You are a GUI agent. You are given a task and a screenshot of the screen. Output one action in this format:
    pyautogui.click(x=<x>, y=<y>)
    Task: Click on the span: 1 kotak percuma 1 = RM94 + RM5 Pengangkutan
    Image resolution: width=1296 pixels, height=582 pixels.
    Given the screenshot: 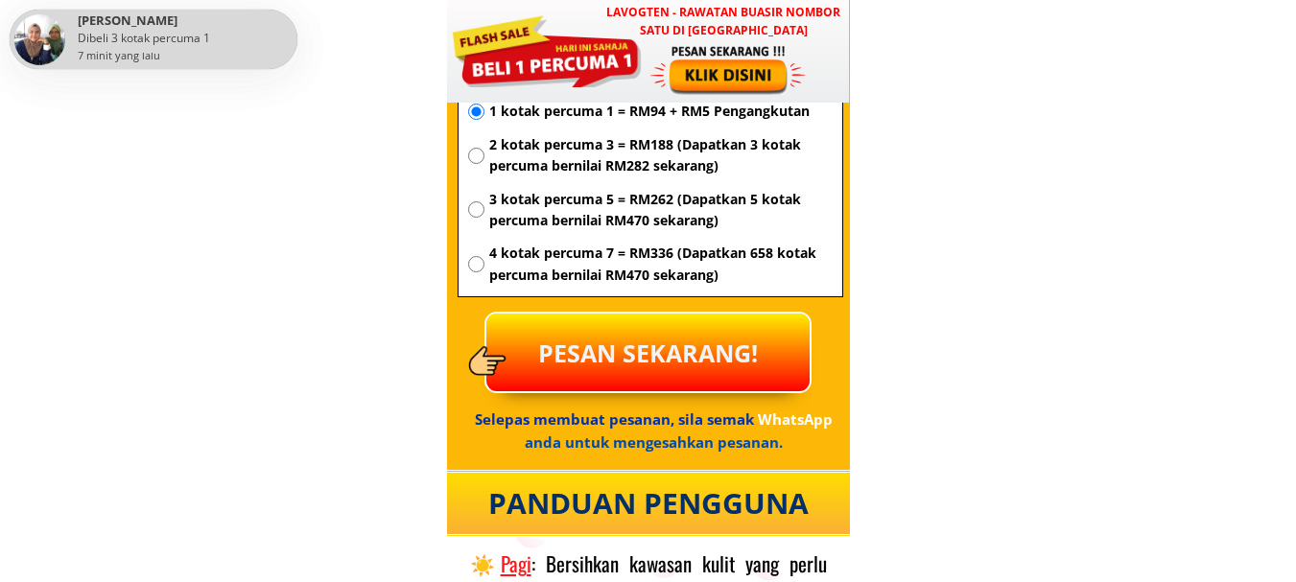 What is the action you would take?
    pyautogui.click(x=661, y=111)
    